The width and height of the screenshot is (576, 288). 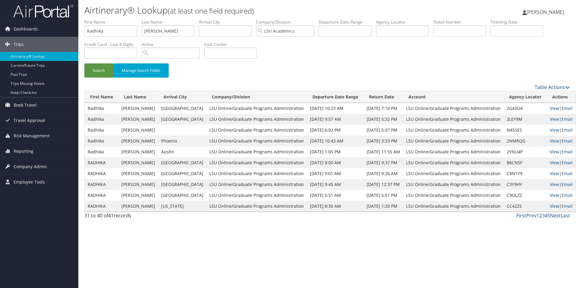 What do you see at coordinates (25, 105) in the screenshot?
I see `span: Book Travel` at bounding box center [25, 105].